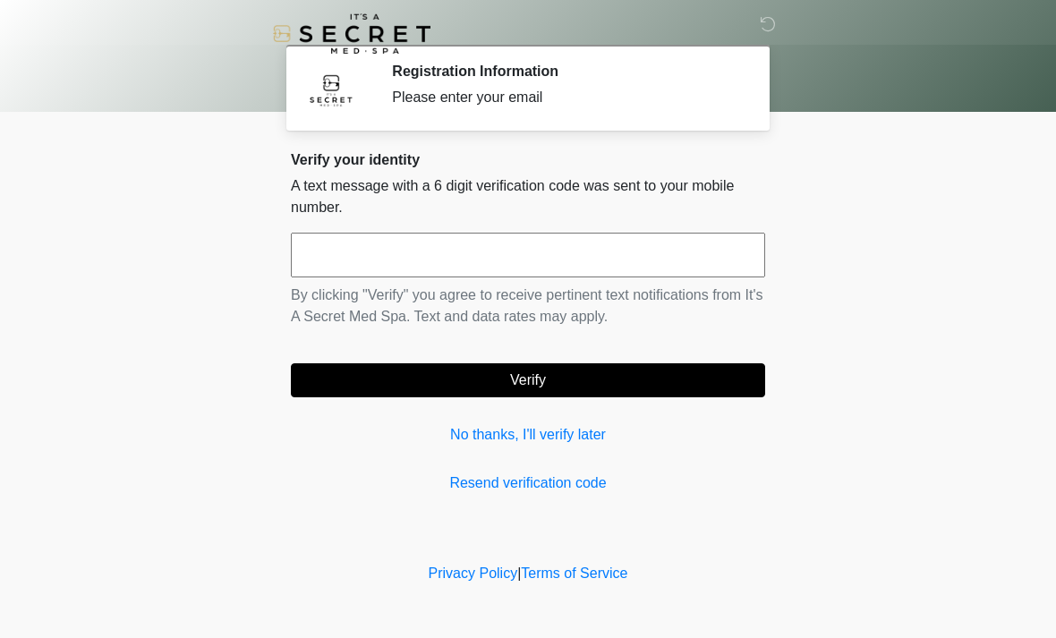 The height and width of the screenshot is (638, 1056). What do you see at coordinates (473, 573) in the screenshot?
I see `a: Privacy Policy` at bounding box center [473, 573].